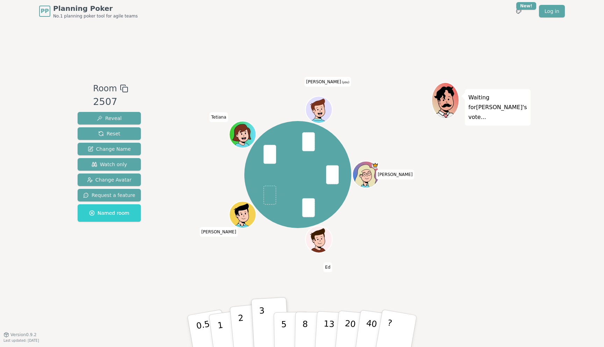 This screenshot has width=604, height=347. Describe the element at coordinates (263, 324) in the screenshot. I see `p: 3` at that location.